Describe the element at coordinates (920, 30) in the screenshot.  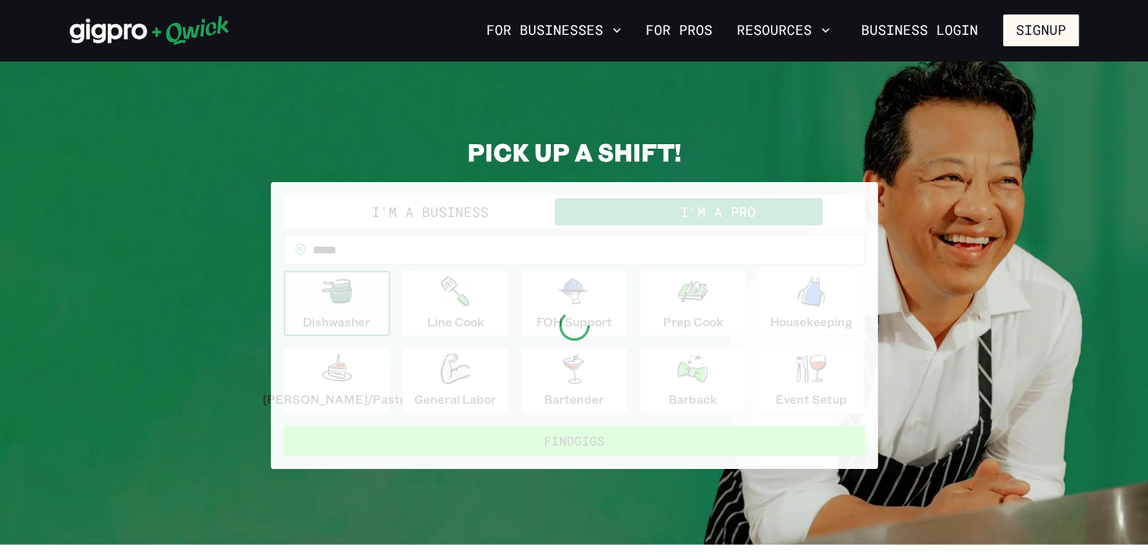
I see `a: Business Login` at that location.